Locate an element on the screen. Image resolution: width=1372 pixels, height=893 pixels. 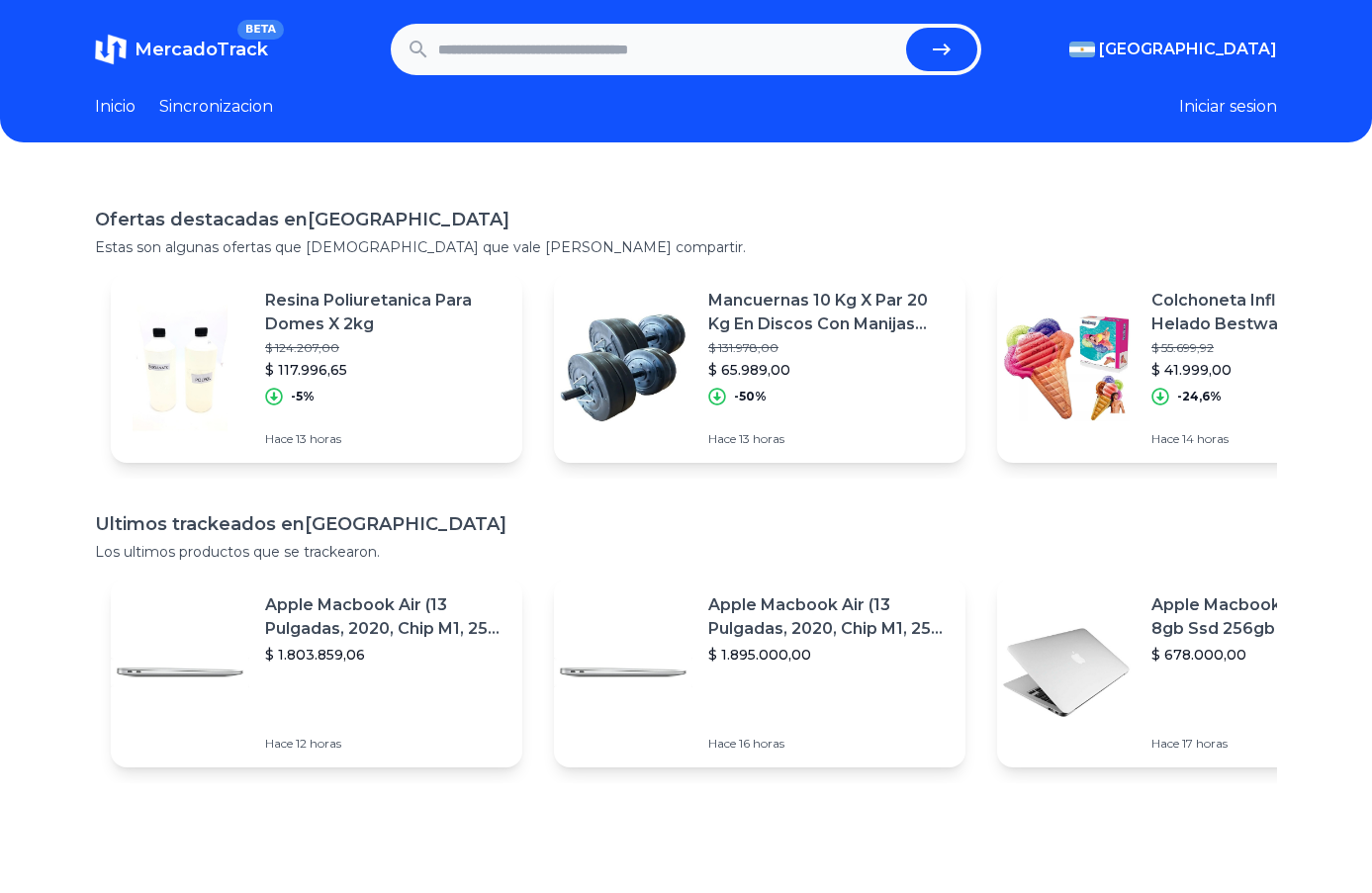
p: Hace 16 horas is located at coordinates (829, 743).